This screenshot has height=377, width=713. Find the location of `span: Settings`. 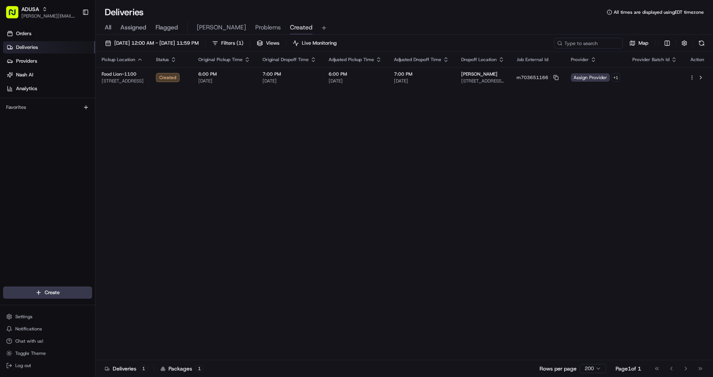

span: Settings is located at coordinates (24, 317).